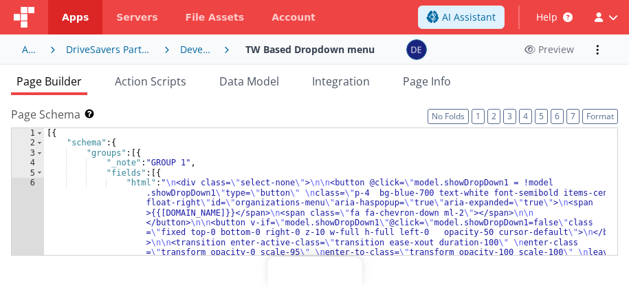  I want to click on div: 3, so click(28, 153).